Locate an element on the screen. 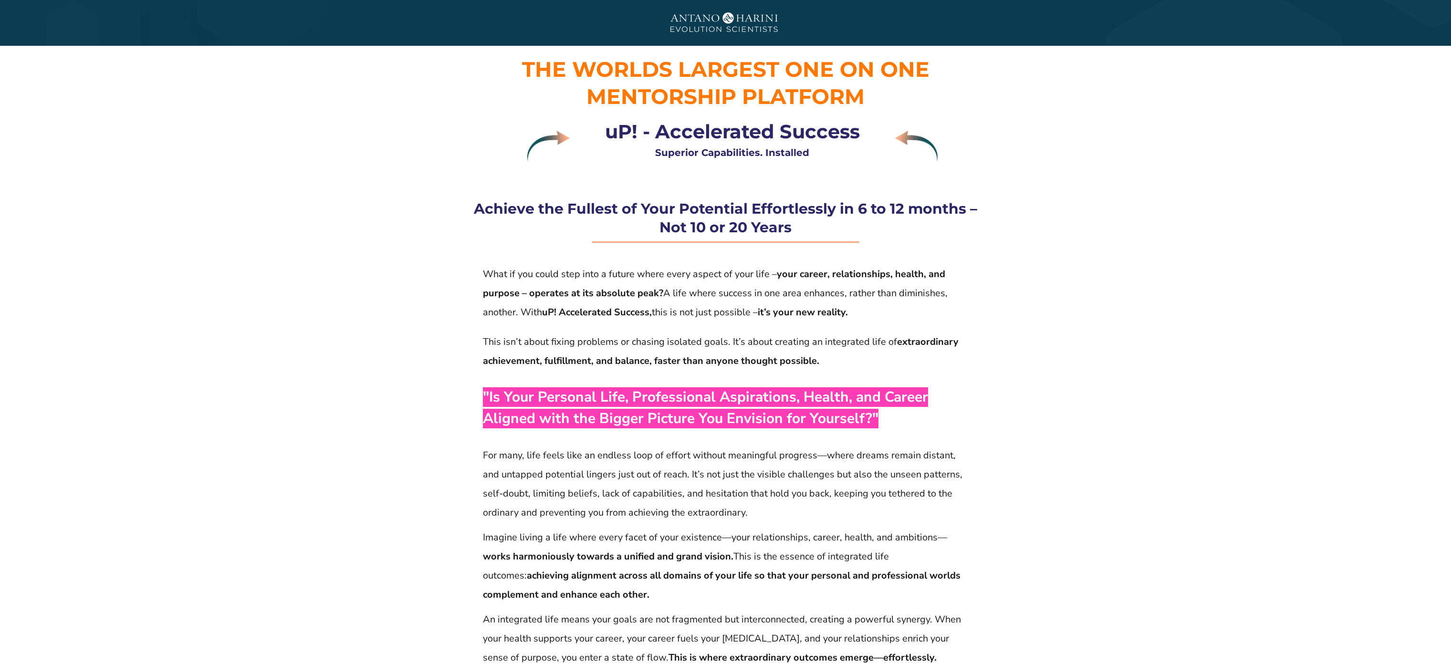 Image resolution: width=1451 pixels, height=663 pixels. strong: Achieve the Fullest of Your Potential Effortlessly in 6 to 12 months – Not 10 or 20 Years is located at coordinates (725, 218).